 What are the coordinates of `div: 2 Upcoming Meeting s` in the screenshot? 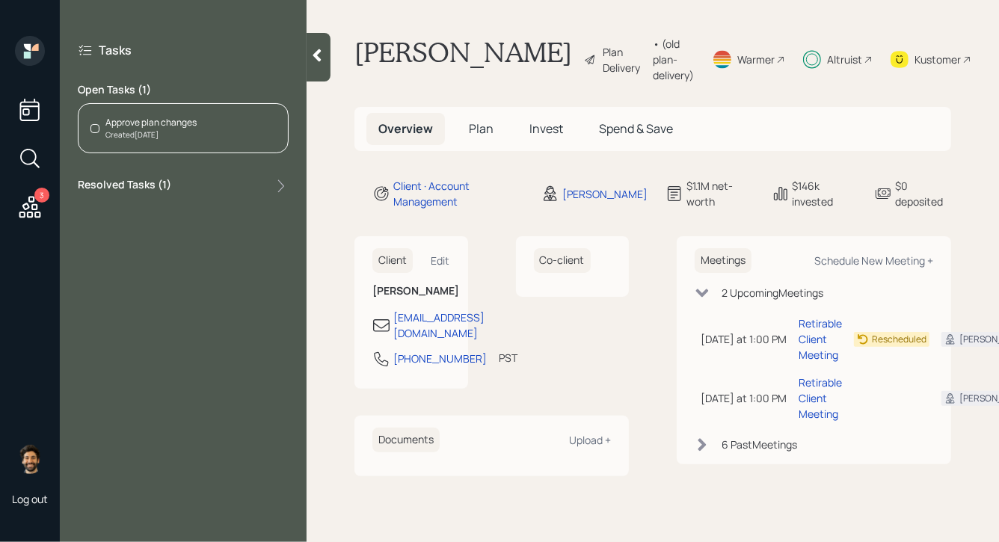 It's located at (773, 292).